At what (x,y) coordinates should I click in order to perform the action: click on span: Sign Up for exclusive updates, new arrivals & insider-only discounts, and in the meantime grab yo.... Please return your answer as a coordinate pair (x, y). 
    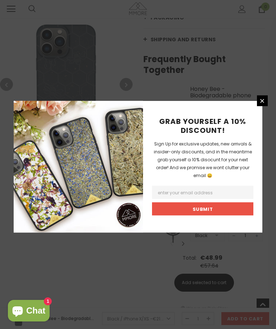
    Looking at the image, I should click on (202, 159).